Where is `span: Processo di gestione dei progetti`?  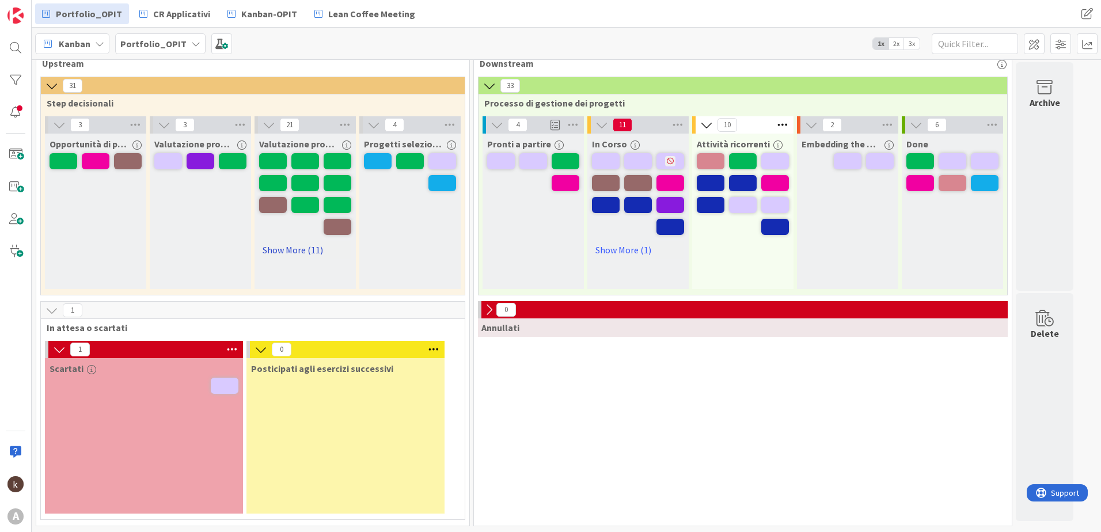 span: Processo di gestione dei progetti is located at coordinates (738, 103).